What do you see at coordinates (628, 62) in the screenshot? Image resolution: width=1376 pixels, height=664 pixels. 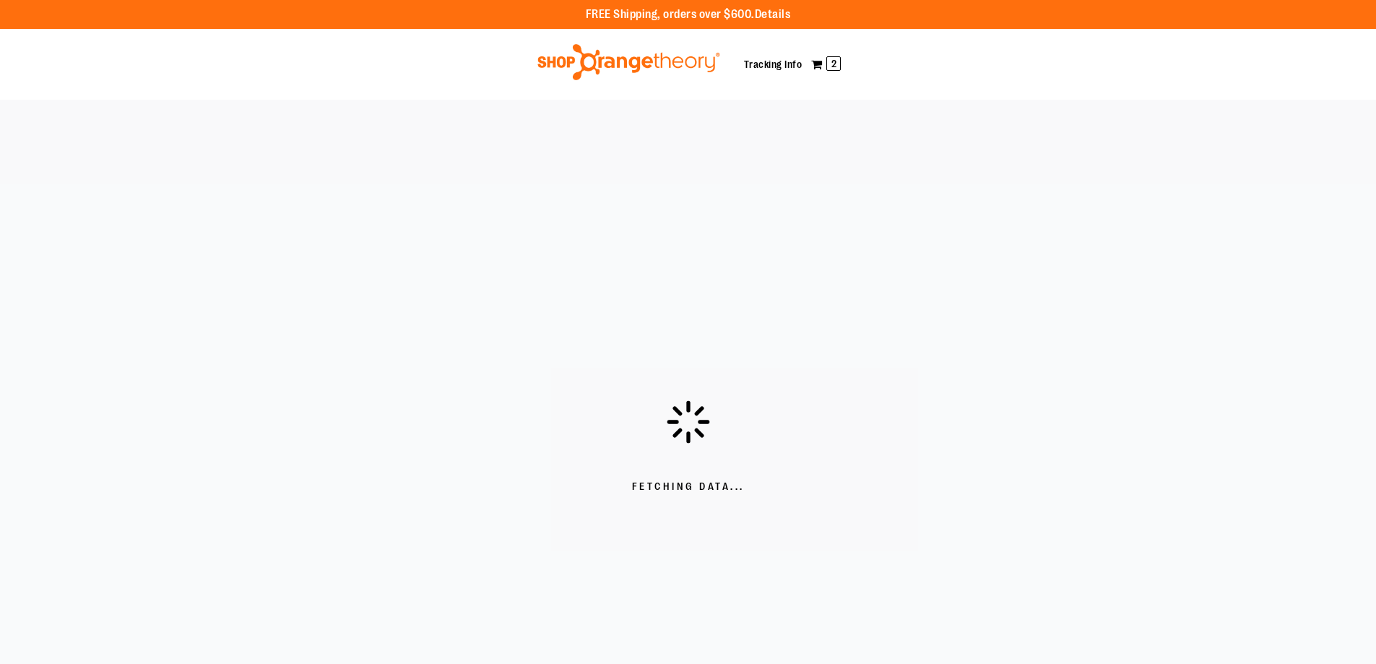 I see `img: Shop Orangetheory` at bounding box center [628, 62].